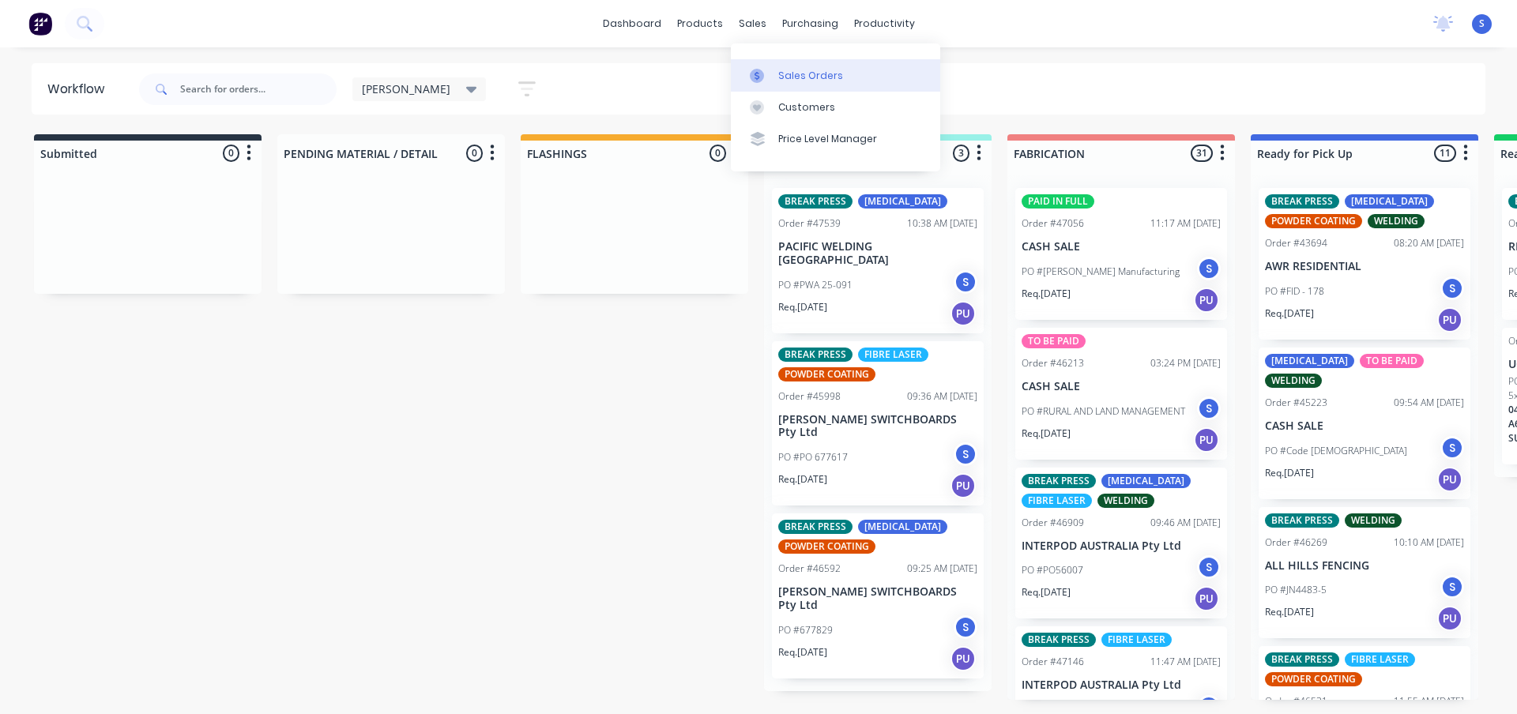 The height and width of the screenshot is (714, 1517). I want to click on a: Customers, so click(835, 107).